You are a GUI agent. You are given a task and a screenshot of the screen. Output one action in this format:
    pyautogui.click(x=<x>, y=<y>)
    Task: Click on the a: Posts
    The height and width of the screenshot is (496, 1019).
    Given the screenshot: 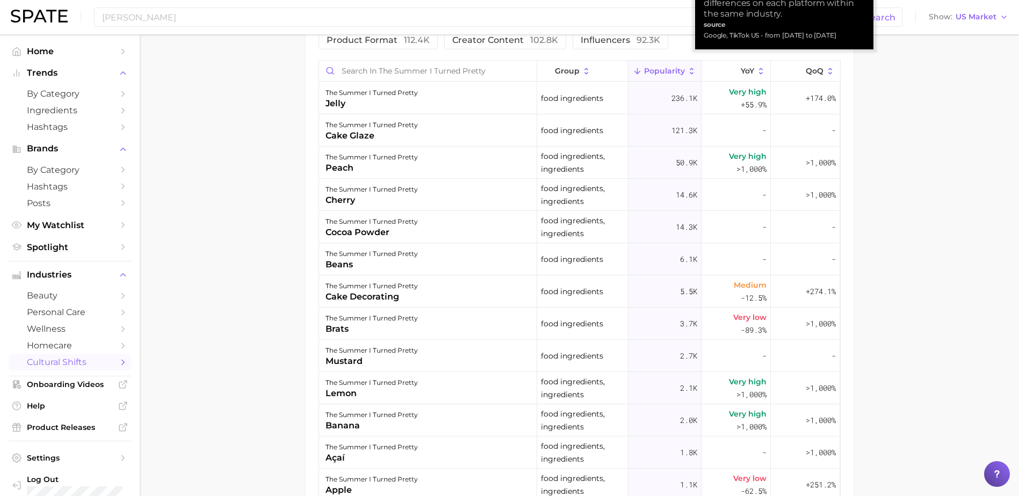 What is the action you would take?
    pyautogui.click(x=70, y=203)
    